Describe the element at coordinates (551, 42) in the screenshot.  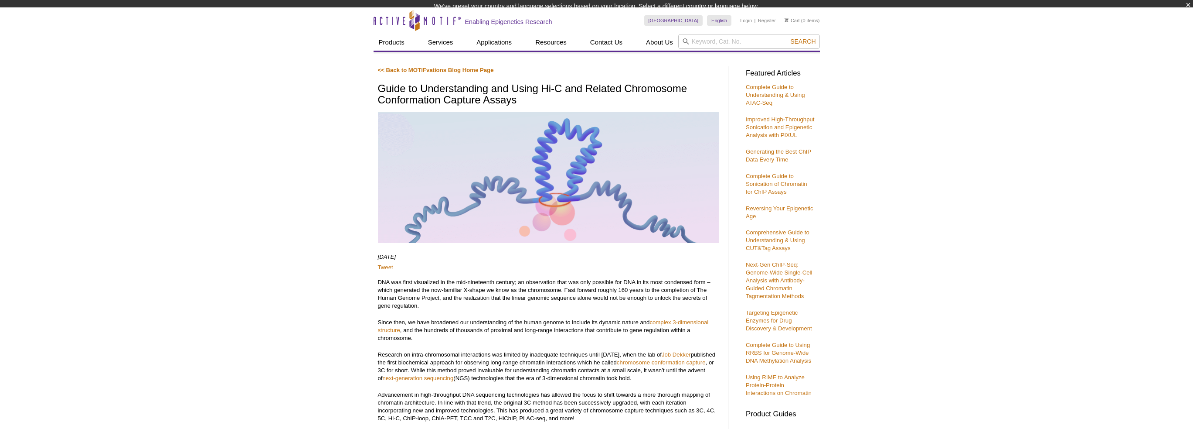
I see `a: Resources` at that location.